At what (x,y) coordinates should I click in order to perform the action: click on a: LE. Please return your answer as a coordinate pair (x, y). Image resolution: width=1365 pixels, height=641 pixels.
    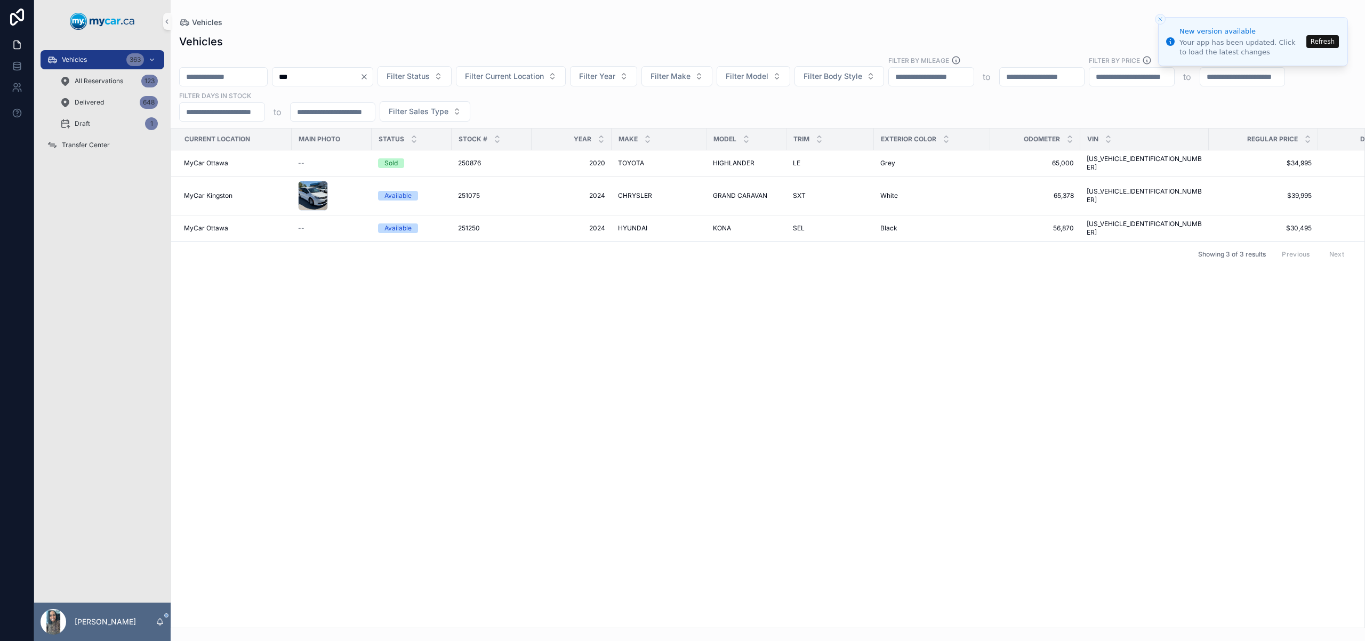
    Looking at the image, I should click on (830, 163).